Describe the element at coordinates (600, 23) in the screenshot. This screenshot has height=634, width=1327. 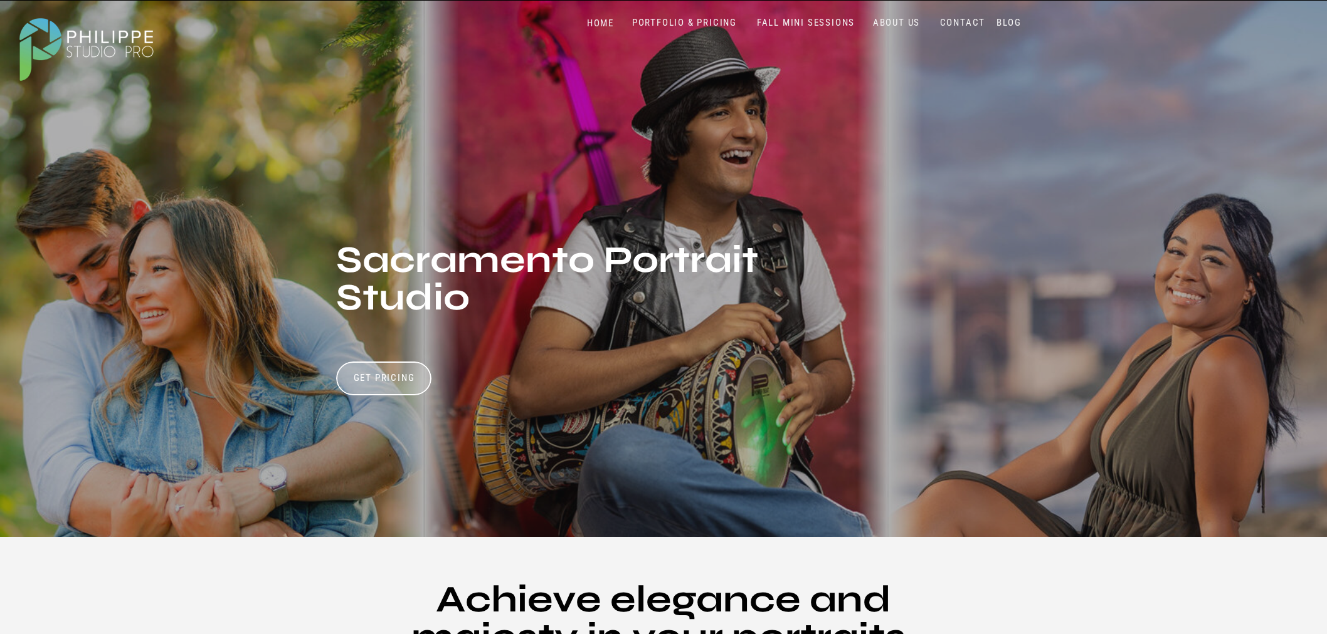
I see `a: HOME` at that location.